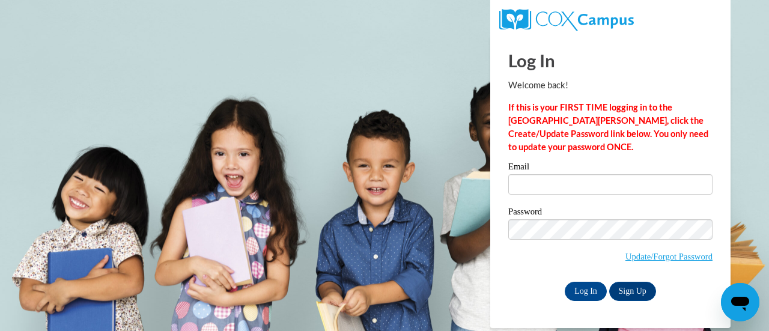 The image size is (769, 331). What do you see at coordinates (669, 257) in the screenshot?
I see `a: Update/Forgot Password` at bounding box center [669, 257].